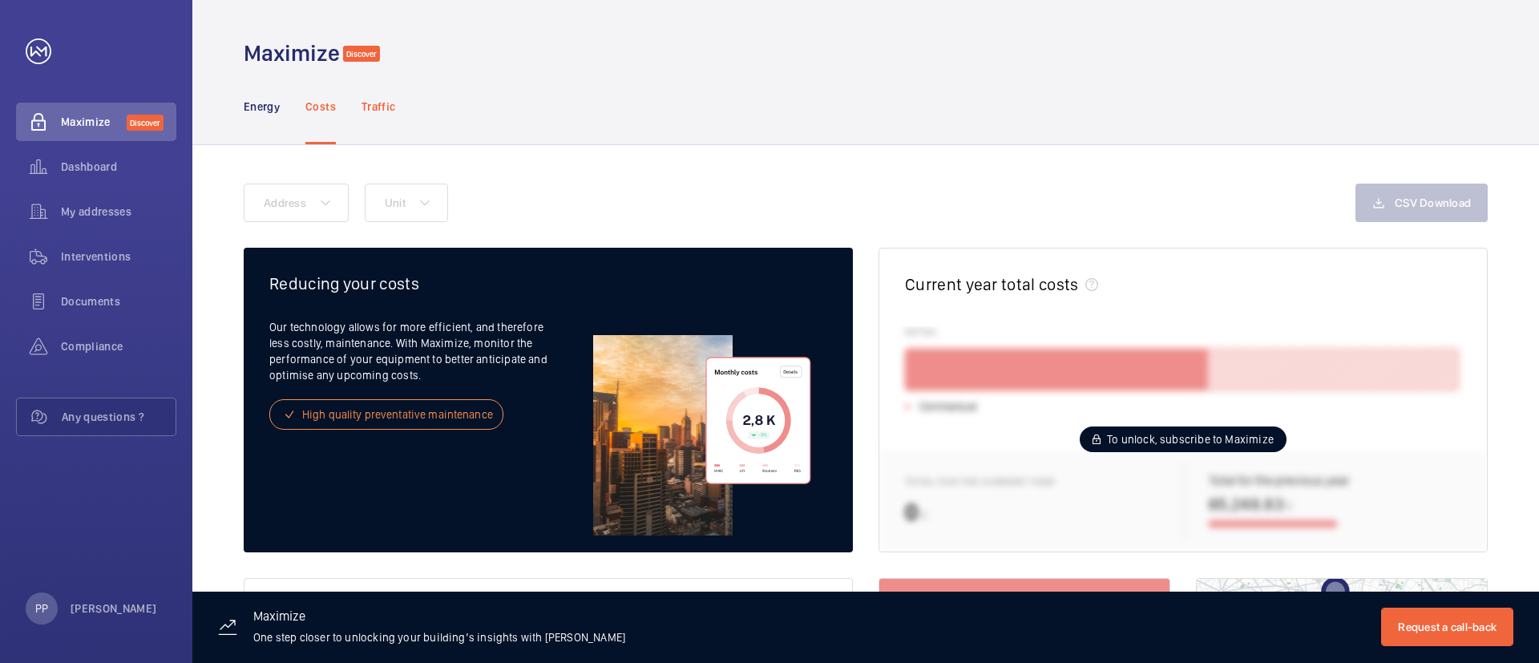 This screenshot has height=663, width=1539. What do you see at coordinates (1190, 439) in the screenshot?
I see `span: To unlock, subscribe to Maximize` at bounding box center [1190, 439].